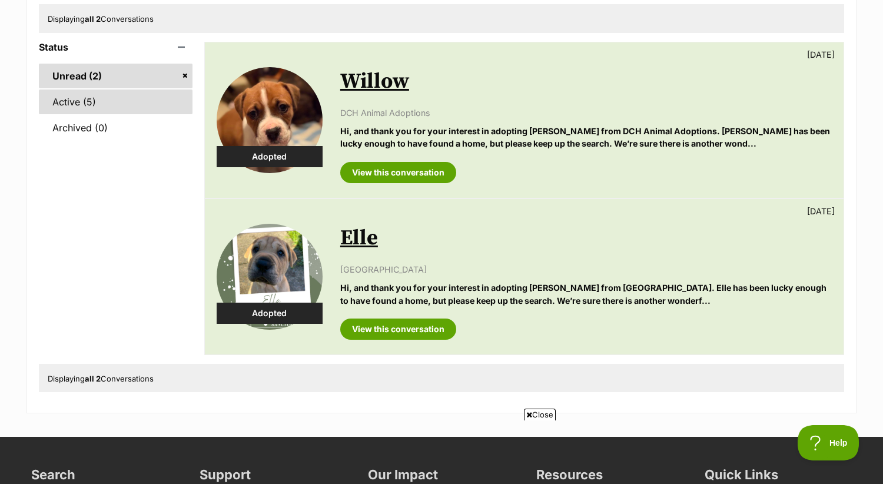 This screenshot has width=883, height=484. I want to click on a: Unread (2), so click(115, 76).